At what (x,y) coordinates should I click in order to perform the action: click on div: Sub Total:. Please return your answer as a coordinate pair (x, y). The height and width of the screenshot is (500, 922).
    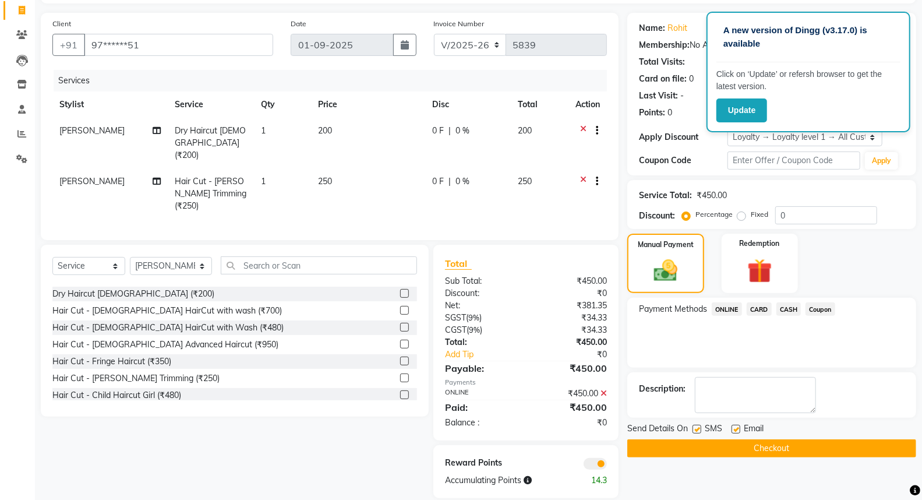
    Looking at the image, I should click on (481, 281).